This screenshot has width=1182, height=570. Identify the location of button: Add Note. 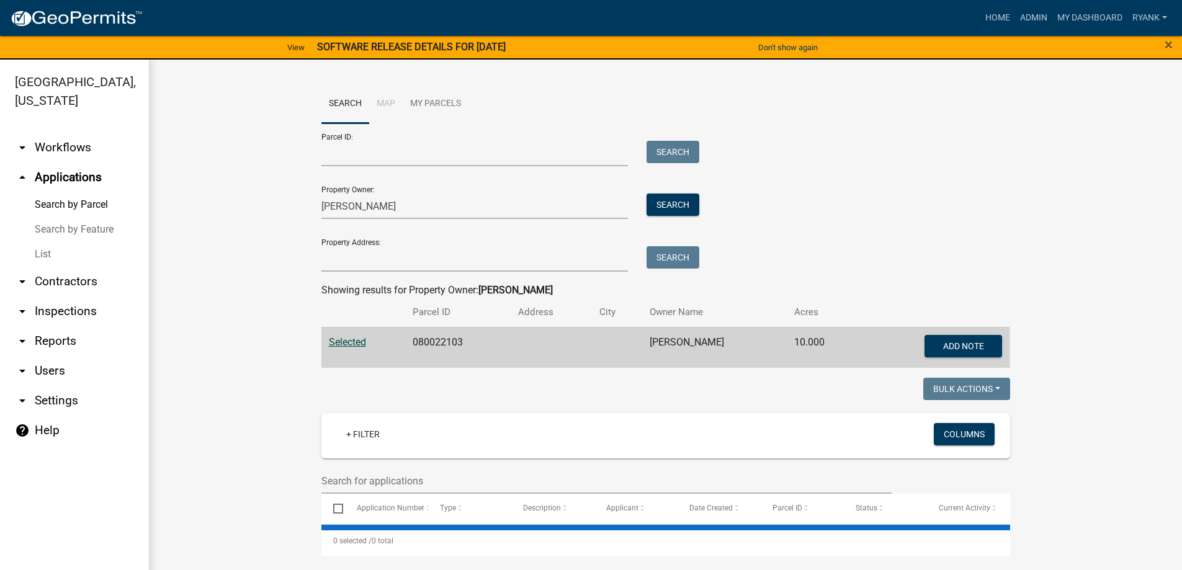
(963, 346).